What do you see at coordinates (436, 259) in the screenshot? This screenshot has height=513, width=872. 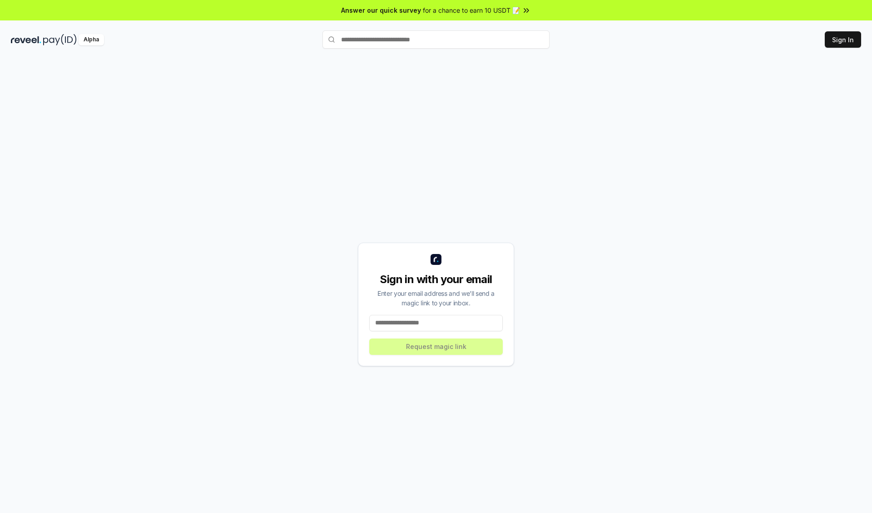 I see `img: logo_small` at bounding box center [436, 259].